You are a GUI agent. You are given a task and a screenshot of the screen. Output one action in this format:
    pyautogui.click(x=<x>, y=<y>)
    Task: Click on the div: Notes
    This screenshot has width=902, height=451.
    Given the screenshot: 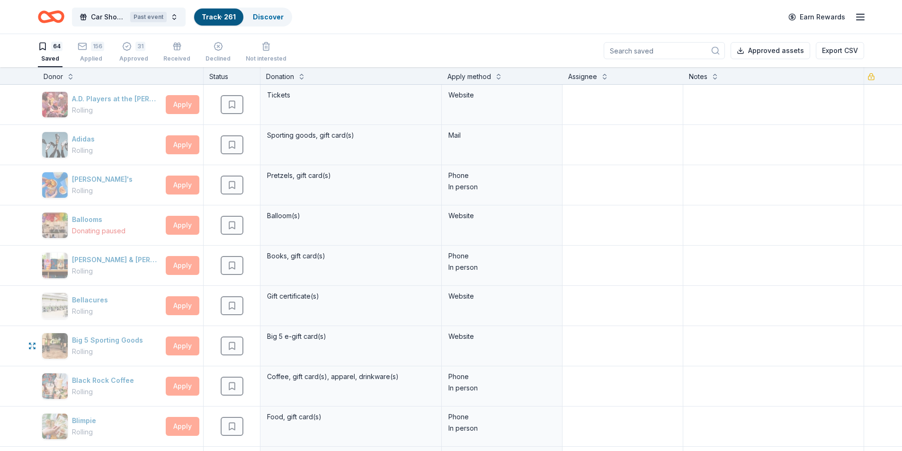 What is the action you would take?
    pyautogui.click(x=698, y=77)
    